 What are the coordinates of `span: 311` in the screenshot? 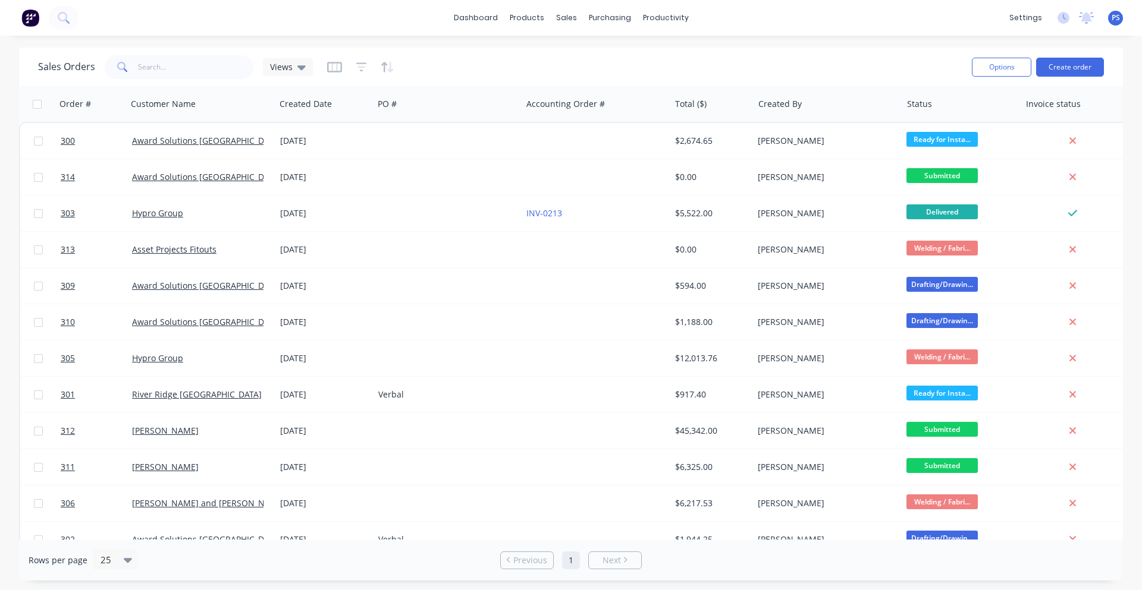 It's located at (68, 467).